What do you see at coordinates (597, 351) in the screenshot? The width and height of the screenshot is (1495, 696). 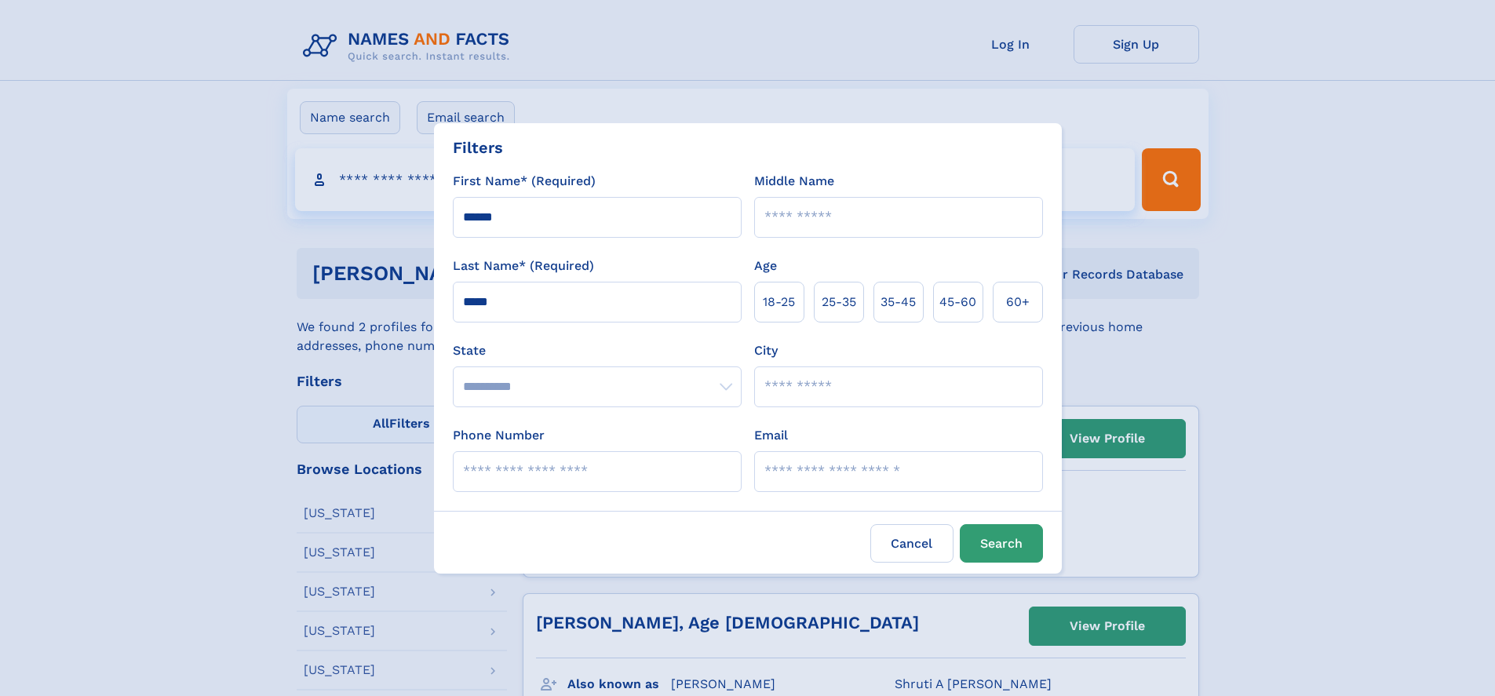 I see `label: State` at bounding box center [597, 351].